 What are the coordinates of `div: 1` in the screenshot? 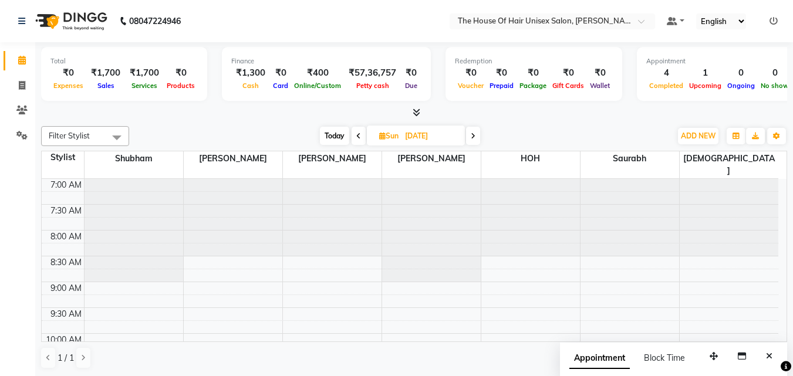 It's located at (705, 73).